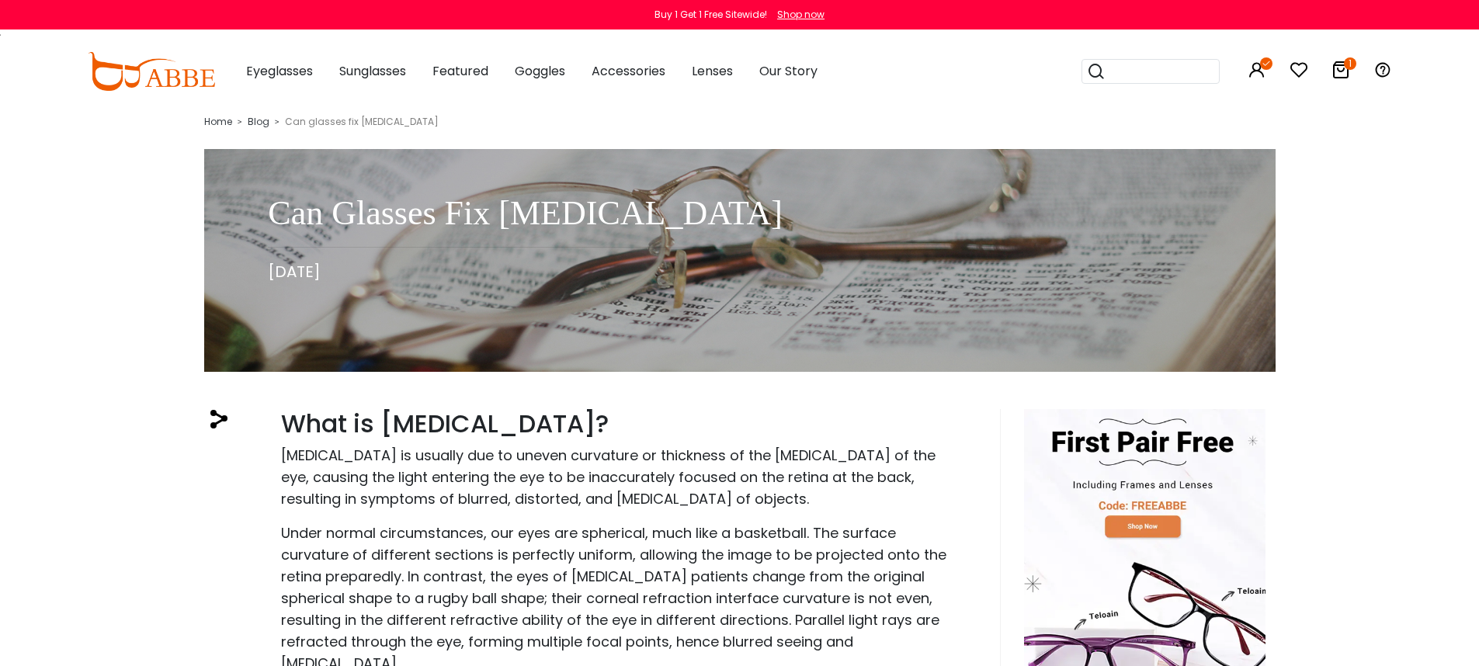 Image resolution: width=1479 pixels, height=666 pixels. Describe the element at coordinates (796, 14) in the screenshot. I see `a: Shop now` at that location.